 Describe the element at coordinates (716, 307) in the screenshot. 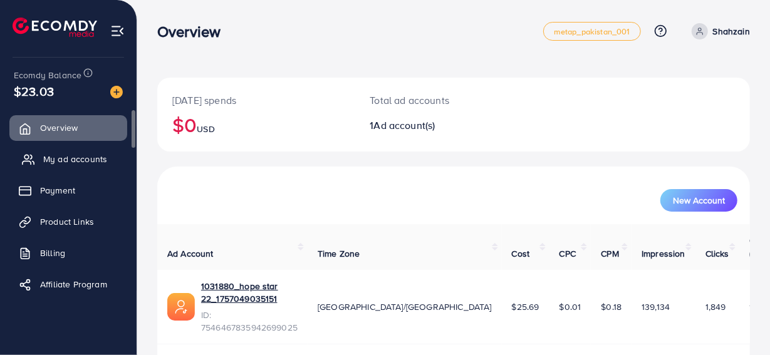

I see `span: 1,849` at that location.